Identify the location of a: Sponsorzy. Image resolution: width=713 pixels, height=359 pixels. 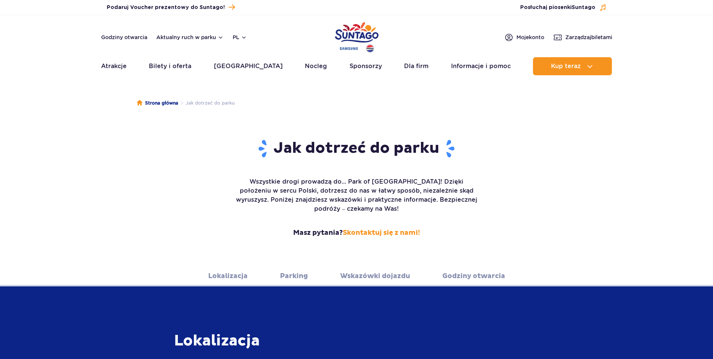
(366, 66).